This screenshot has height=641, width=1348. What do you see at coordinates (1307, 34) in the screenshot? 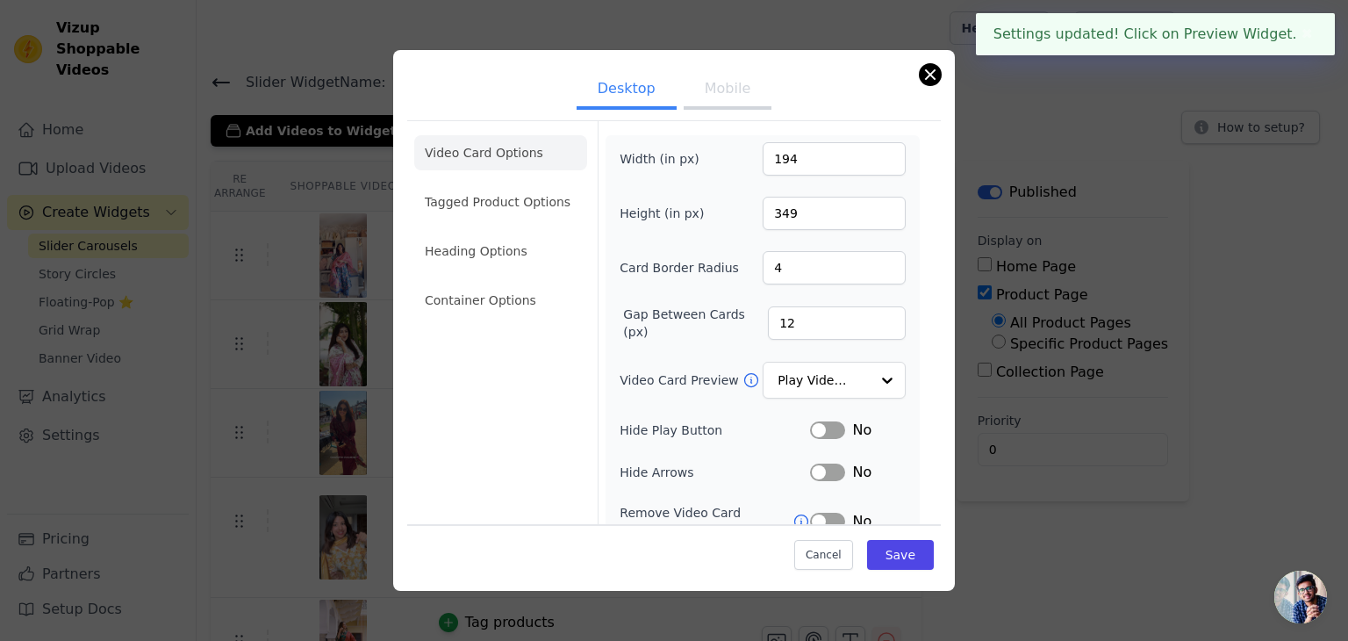
I see `button: Close` at bounding box center [1307, 34].